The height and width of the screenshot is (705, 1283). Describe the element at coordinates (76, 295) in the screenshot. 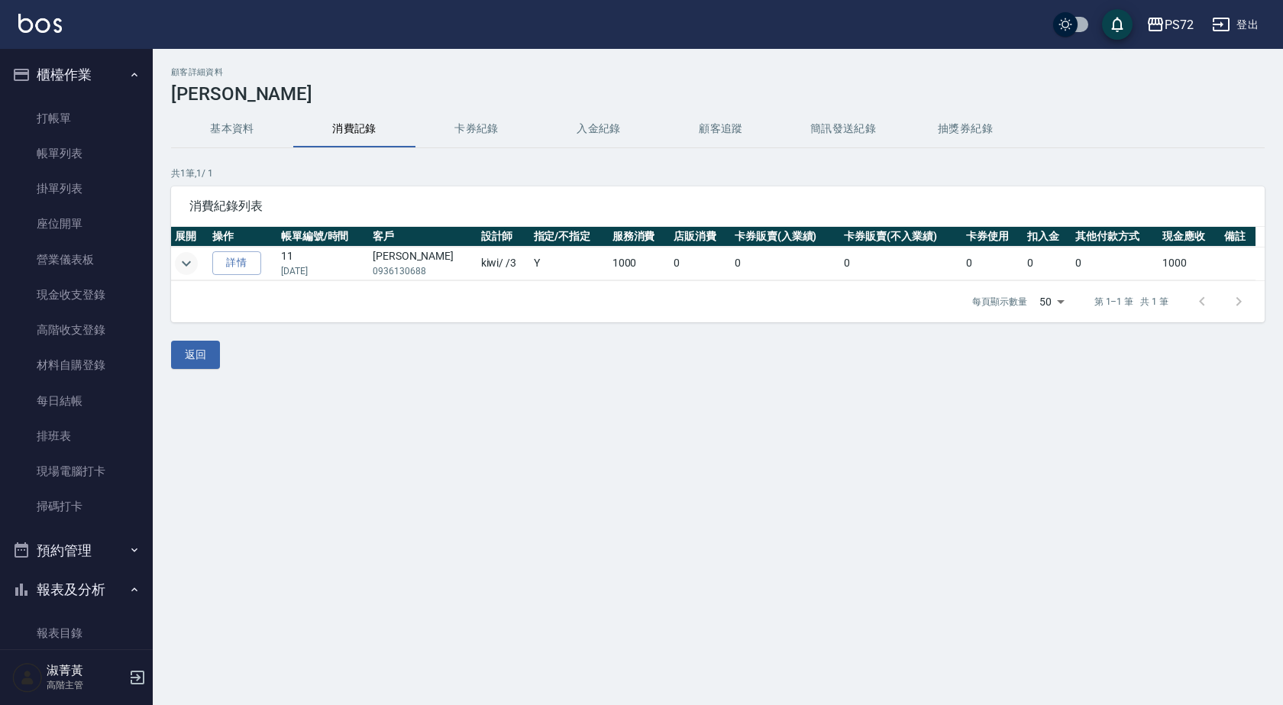

I see `a: 現金收支登錄` at that location.